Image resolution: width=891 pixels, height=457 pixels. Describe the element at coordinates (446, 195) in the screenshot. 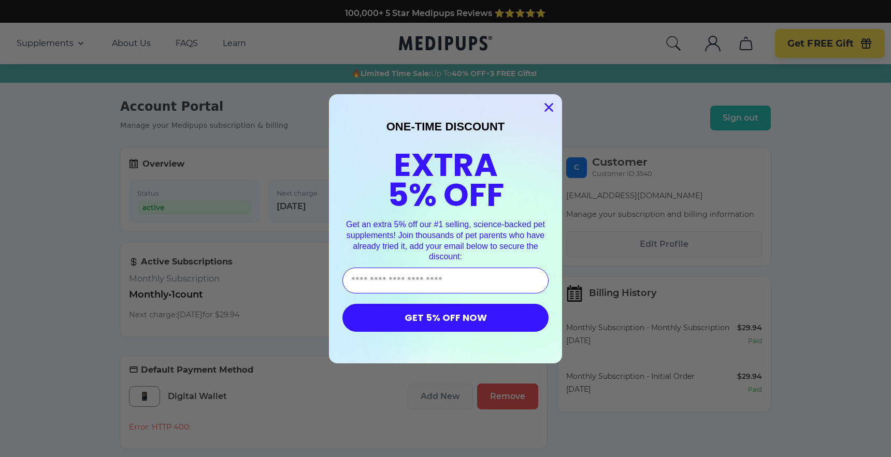

I see `span: 5% OFF` at that location.